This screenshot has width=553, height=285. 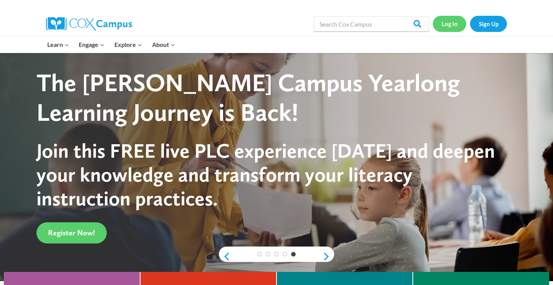 I want to click on a: Log In, so click(x=449, y=23).